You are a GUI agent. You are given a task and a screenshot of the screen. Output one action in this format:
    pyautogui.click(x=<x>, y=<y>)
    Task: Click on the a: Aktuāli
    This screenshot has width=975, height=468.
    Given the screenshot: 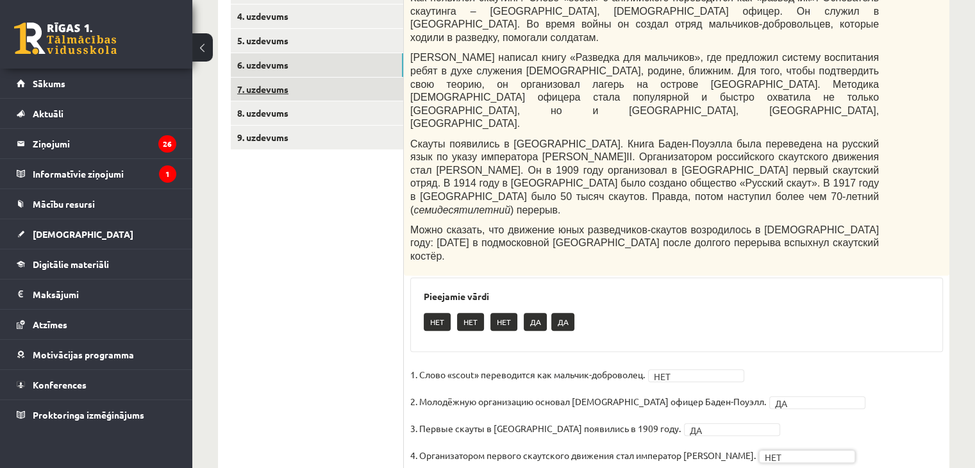 What is the action you would take?
    pyautogui.click(x=96, y=114)
    